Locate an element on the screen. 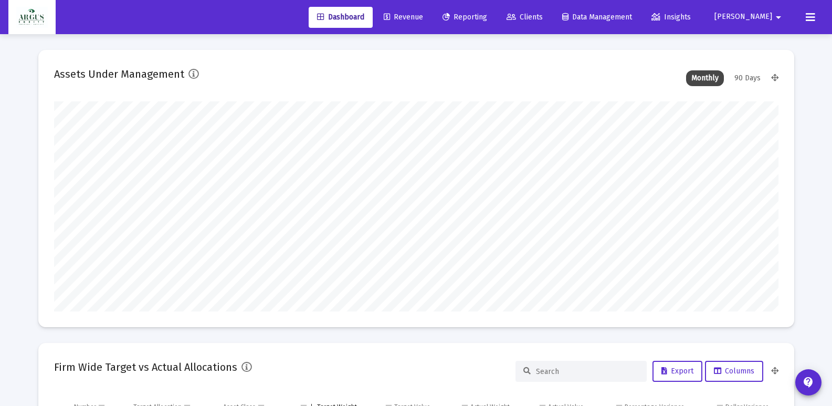  span: Dashboard is located at coordinates (341, 17).